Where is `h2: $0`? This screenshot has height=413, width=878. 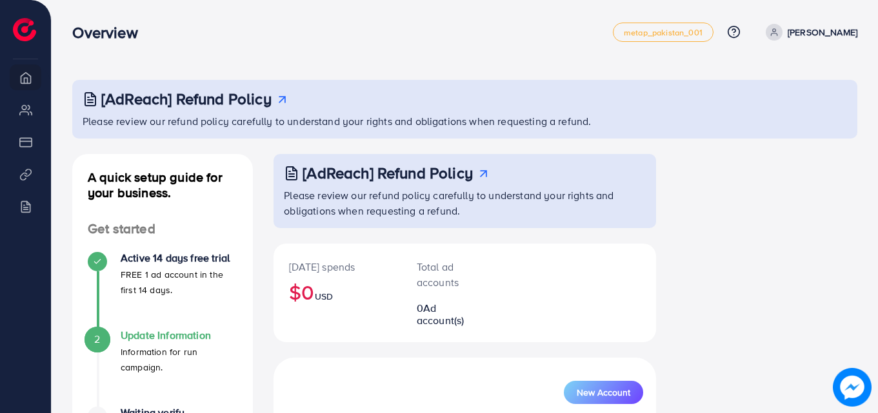 h2: $0 is located at coordinates (337, 292).